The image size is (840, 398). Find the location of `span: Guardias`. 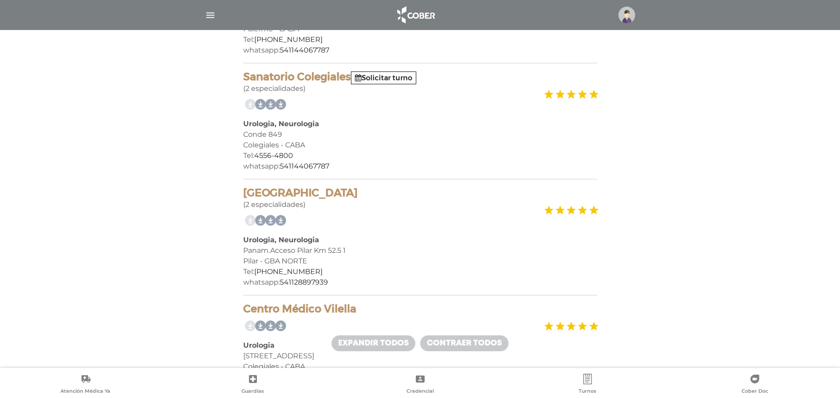

span: Guardias is located at coordinates (252, 392).